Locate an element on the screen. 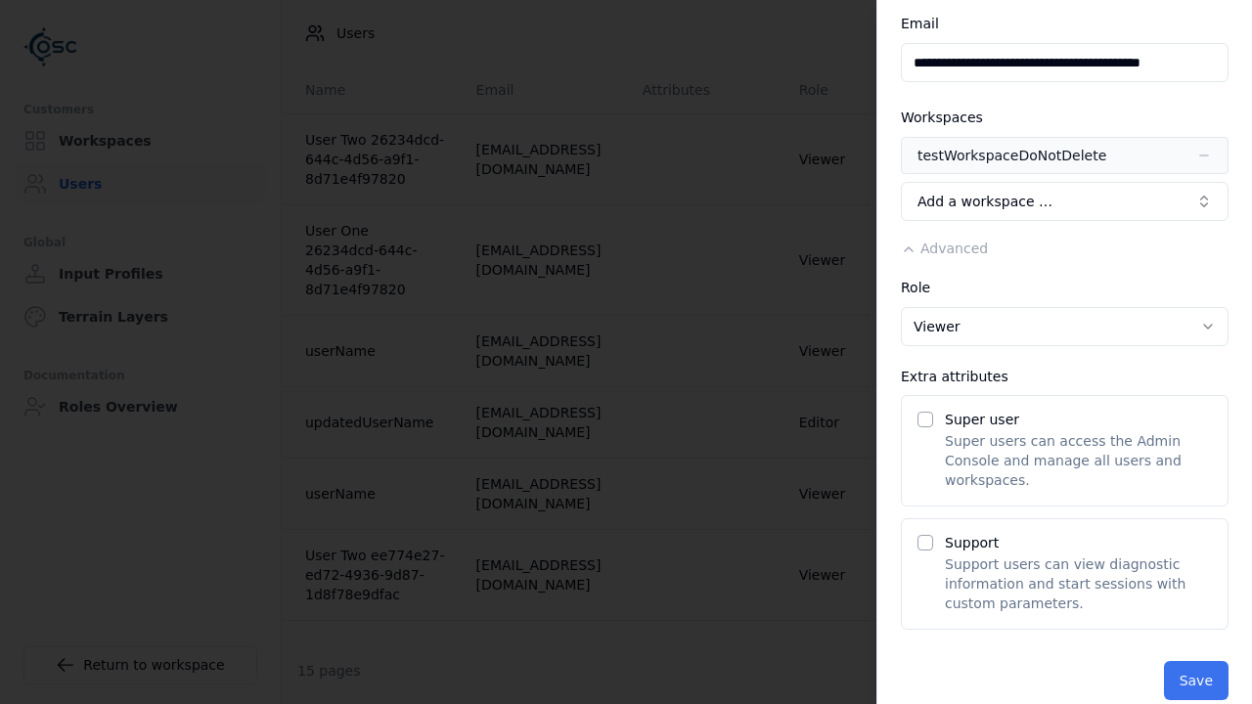 This screenshot has height=704, width=1252. label: Super user is located at coordinates (982, 420).